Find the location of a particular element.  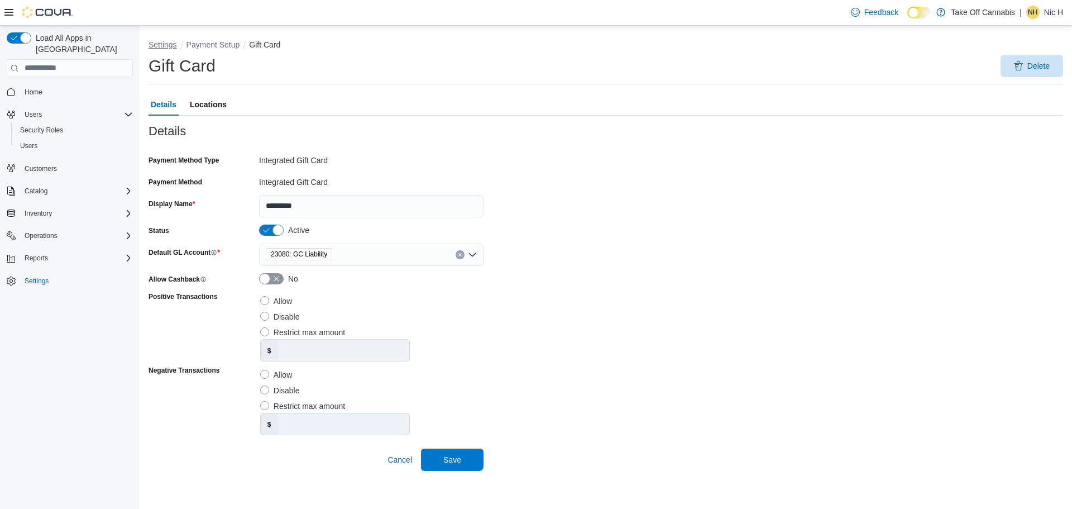

img: Cova is located at coordinates (47, 12).